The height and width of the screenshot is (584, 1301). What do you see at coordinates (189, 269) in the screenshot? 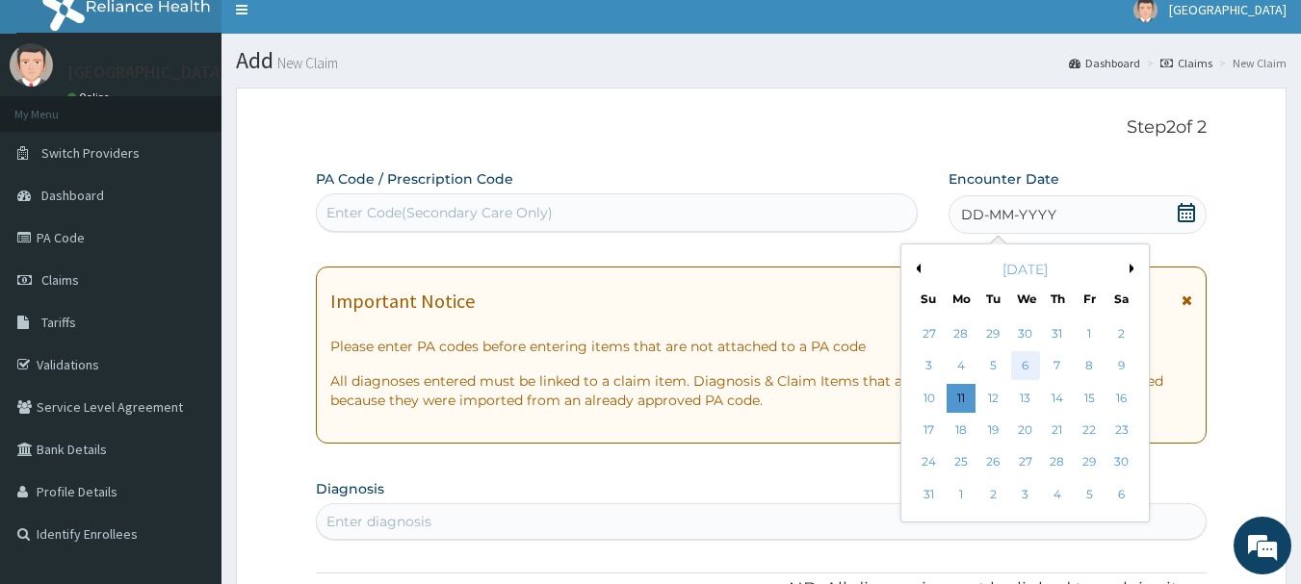
I see `span: We're online!` at bounding box center [189, 269].